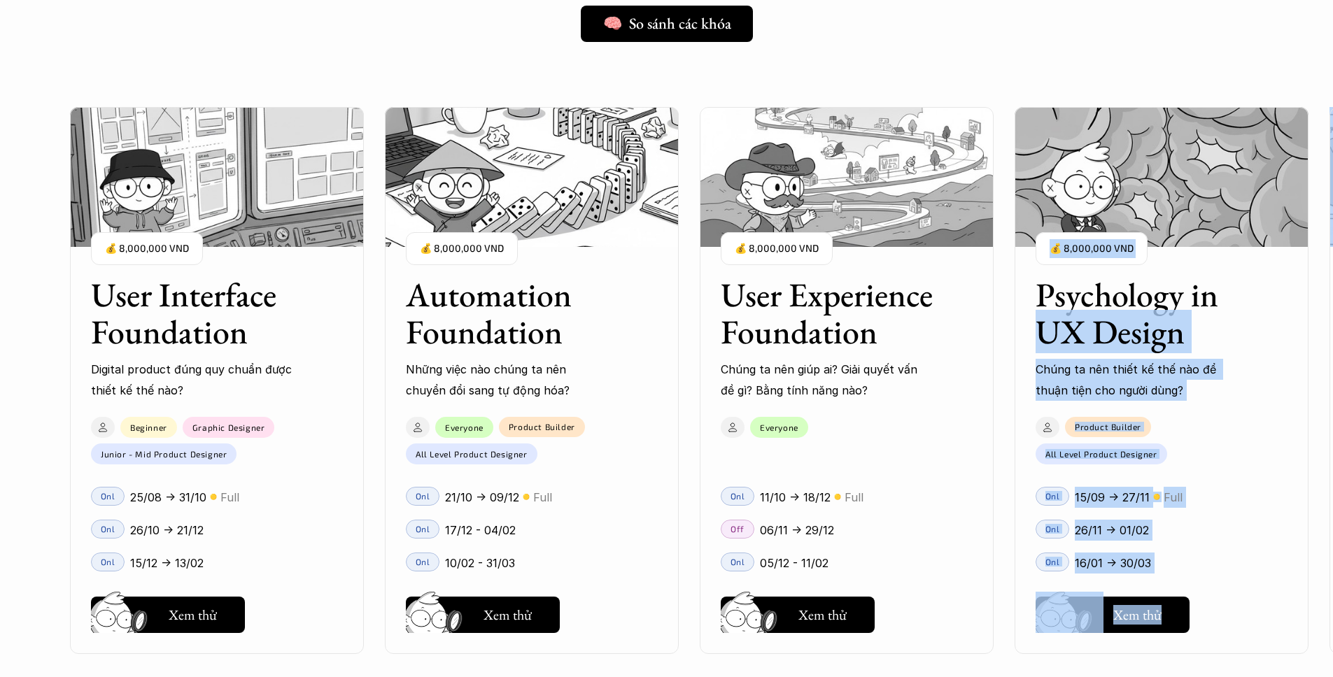 The image size is (1333, 677). Describe the element at coordinates (1112, 497) in the screenshot. I see `p: 15/09 -> 27/11` at that location.